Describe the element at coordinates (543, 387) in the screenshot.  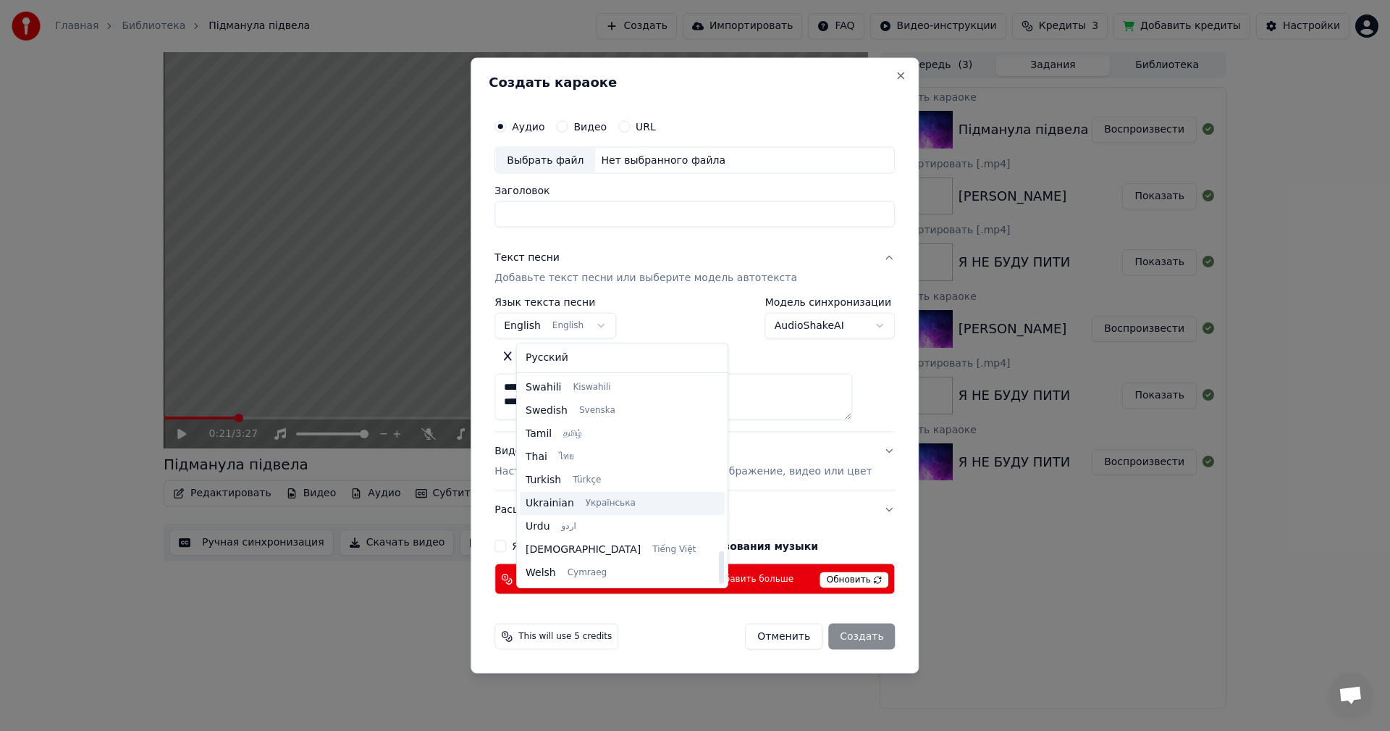
I see `span: Swahili` at that location.